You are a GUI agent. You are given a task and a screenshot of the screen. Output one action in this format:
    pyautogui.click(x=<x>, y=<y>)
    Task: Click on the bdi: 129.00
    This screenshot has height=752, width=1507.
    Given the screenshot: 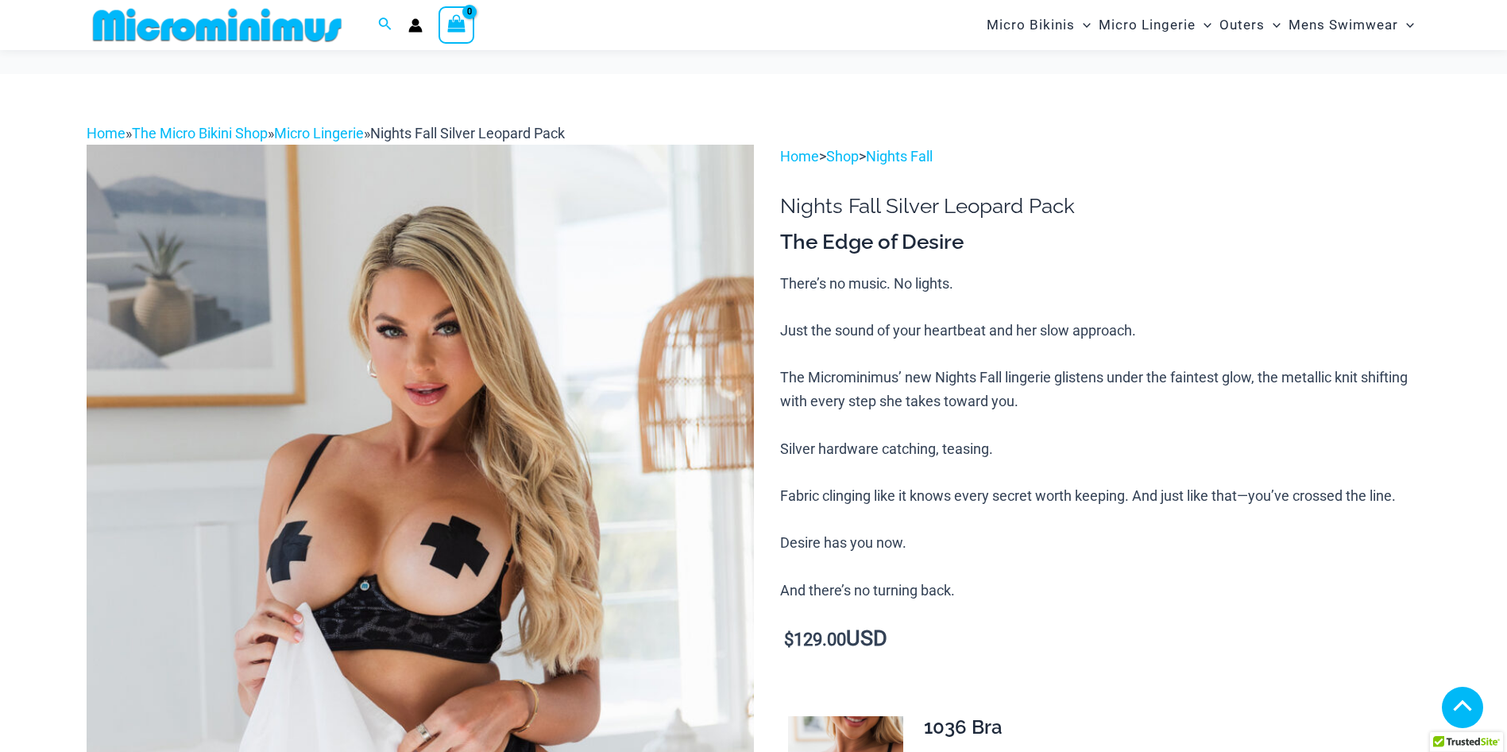 What is the action you would take?
    pyautogui.click(x=815, y=639)
    